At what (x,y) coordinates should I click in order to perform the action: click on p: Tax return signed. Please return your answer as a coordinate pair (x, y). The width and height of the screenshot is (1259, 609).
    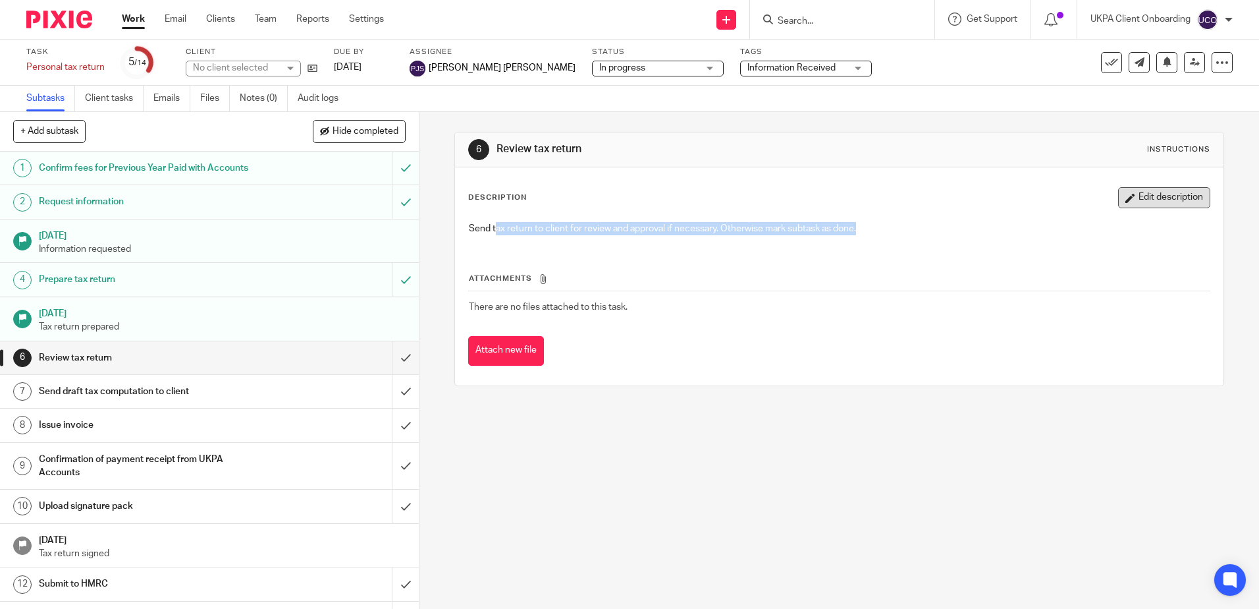
    Looking at the image, I should click on (223, 553).